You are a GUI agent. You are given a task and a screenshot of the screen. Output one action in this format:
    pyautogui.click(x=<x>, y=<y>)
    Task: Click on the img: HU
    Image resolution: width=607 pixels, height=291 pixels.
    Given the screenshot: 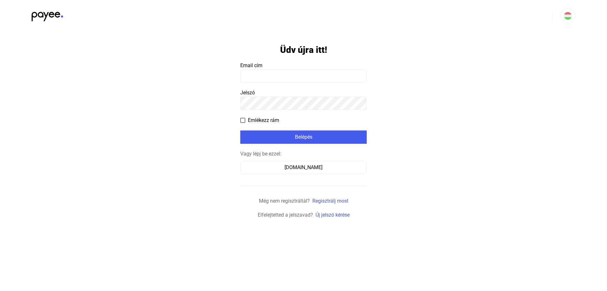 What is the action you would take?
    pyautogui.click(x=568, y=16)
    